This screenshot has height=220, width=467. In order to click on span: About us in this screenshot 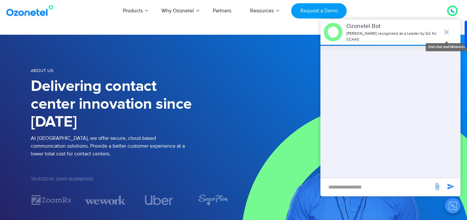, I will do `click(42, 70)`.